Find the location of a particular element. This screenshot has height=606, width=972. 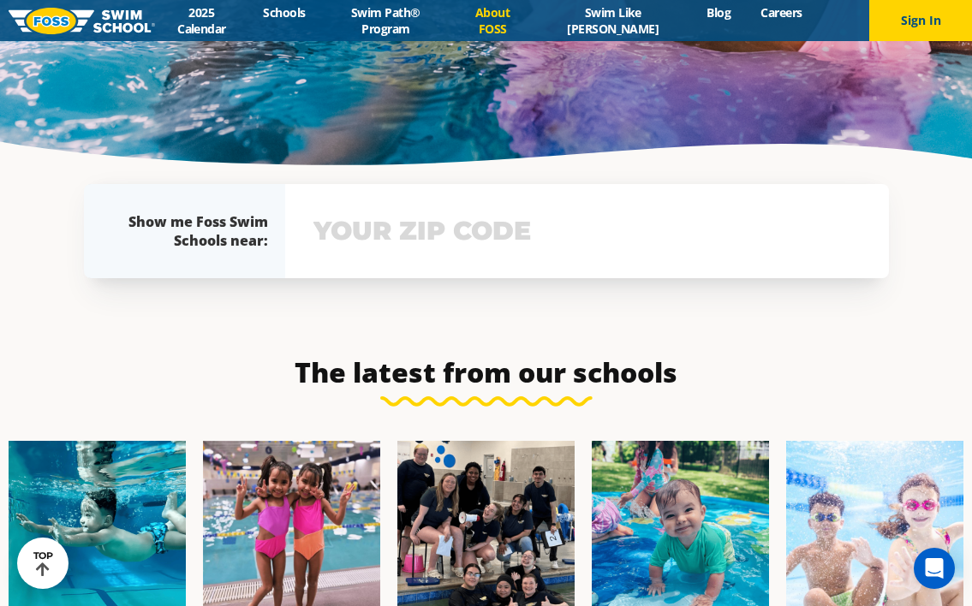

a: Blog is located at coordinates (719, 12).